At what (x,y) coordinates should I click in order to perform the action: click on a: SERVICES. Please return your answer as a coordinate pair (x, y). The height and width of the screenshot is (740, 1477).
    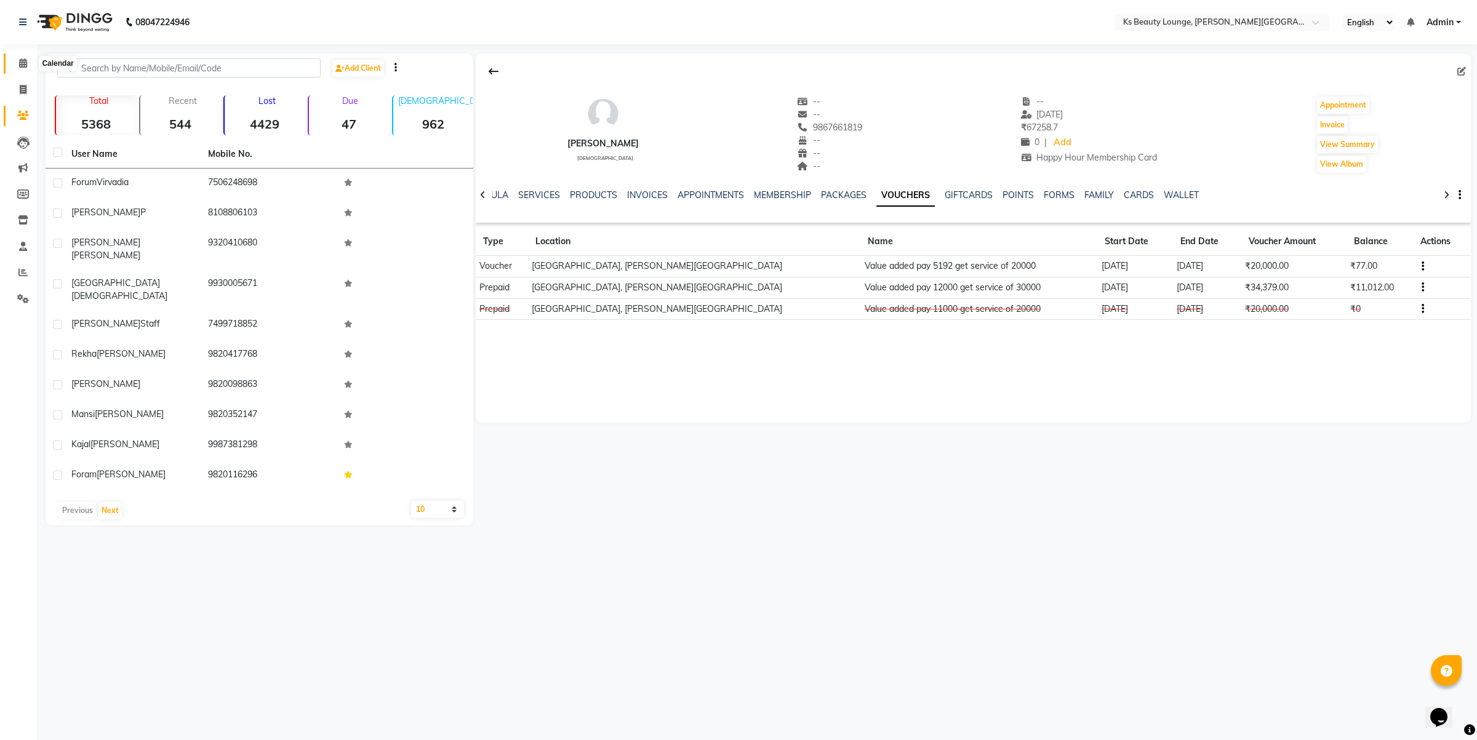
    Looking at the image, I should click on (539, 195).